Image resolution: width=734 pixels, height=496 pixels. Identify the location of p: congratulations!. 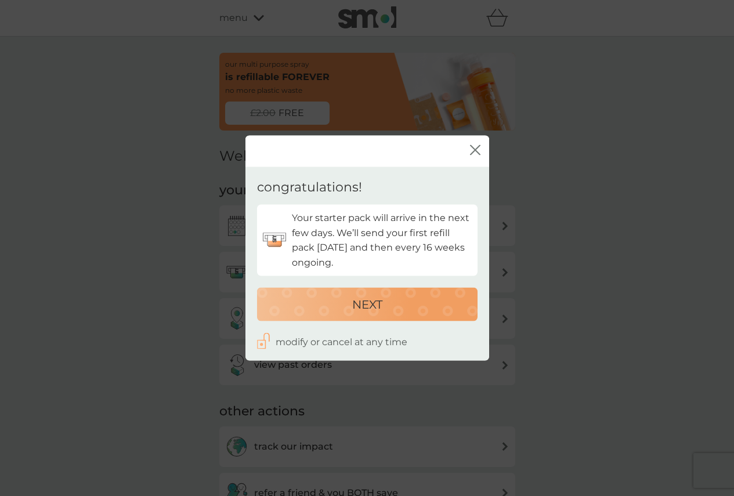
(309, 187).